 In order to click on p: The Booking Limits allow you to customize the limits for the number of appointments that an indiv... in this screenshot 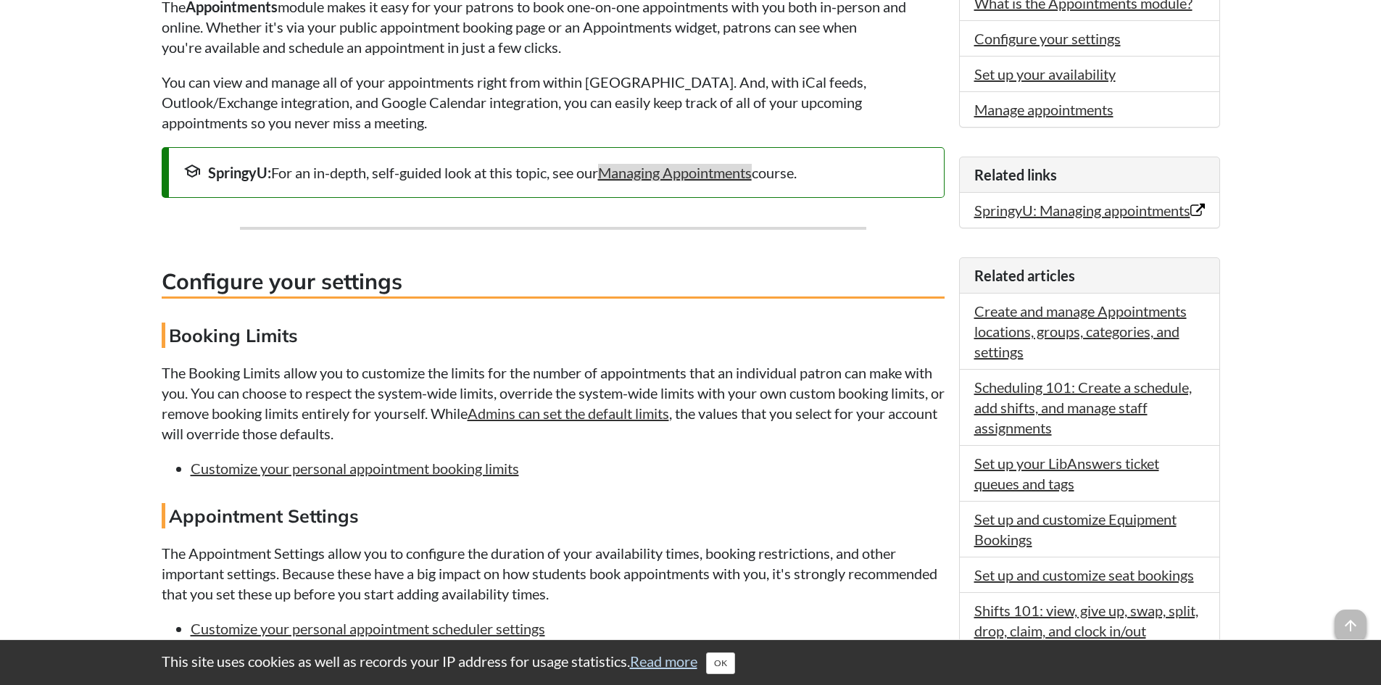, I will do `click(553, 403)`.